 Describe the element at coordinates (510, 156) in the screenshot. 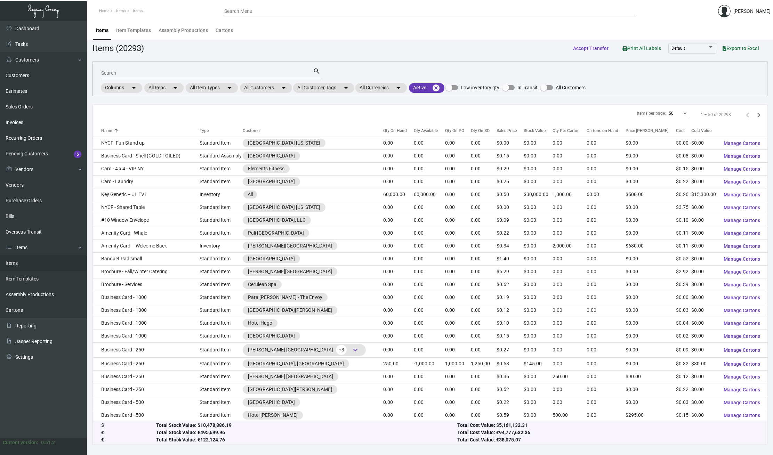

I see `td: $0.15` at that location.